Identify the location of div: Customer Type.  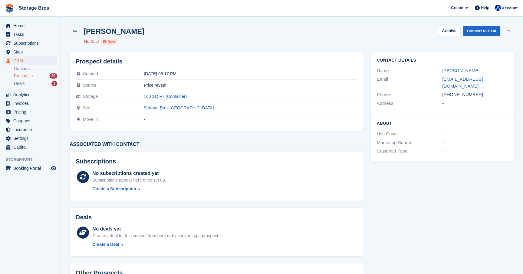
(409, 151).